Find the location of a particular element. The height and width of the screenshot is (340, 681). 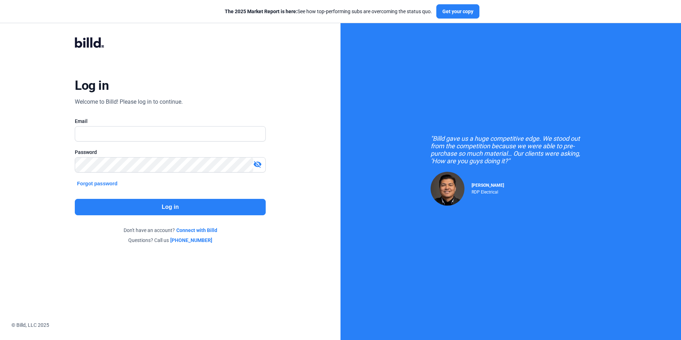

button: Forgot password is located at coordinates (97, 183).